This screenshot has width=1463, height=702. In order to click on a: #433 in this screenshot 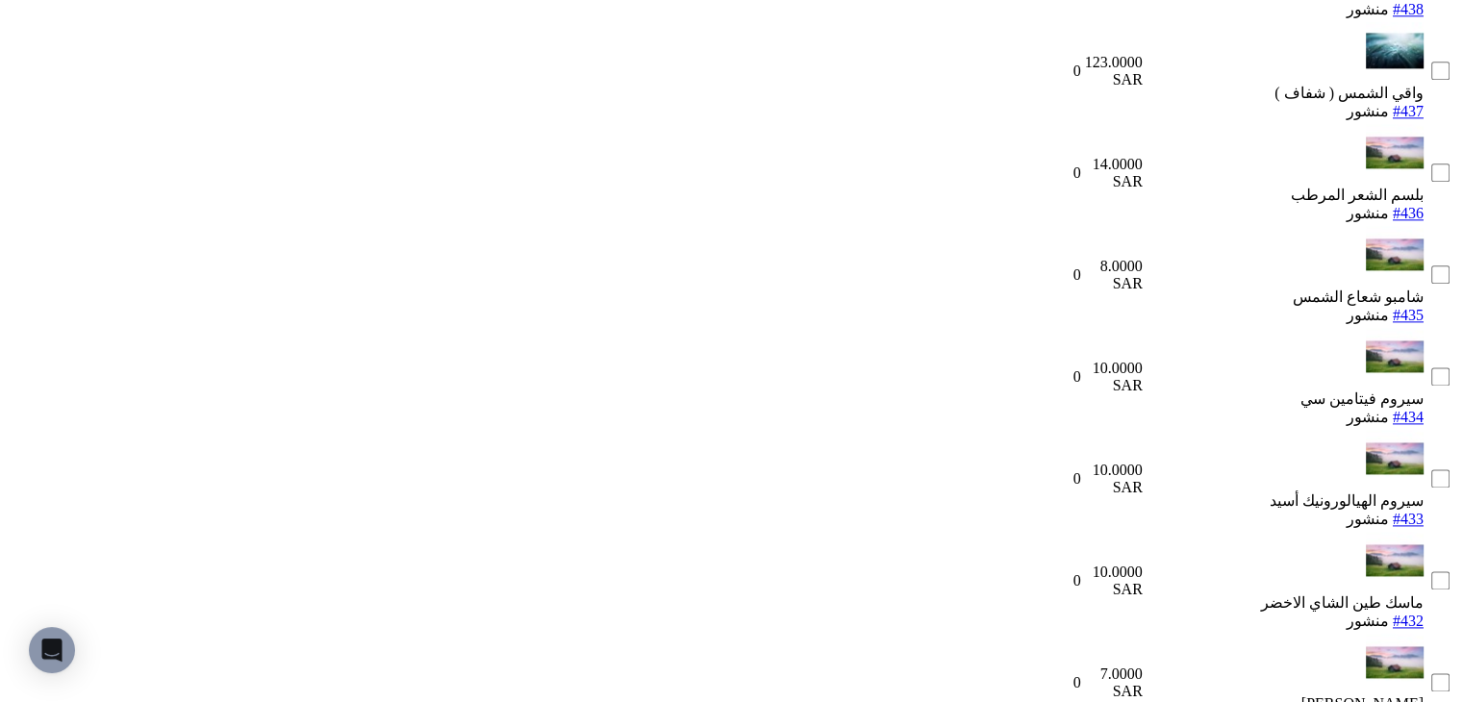, I will do `click(1408, 518)`.